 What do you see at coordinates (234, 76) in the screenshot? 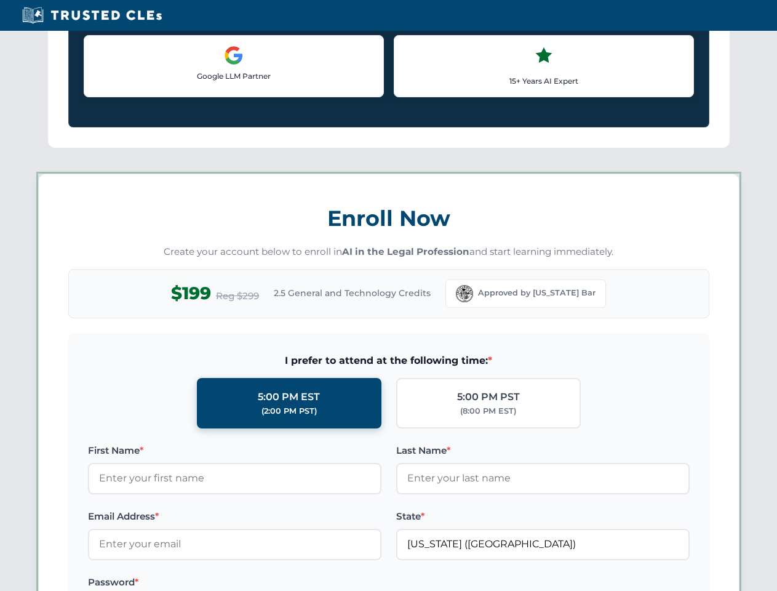
I see `p: Google LLM Partner` at bounding box center [234, 76].